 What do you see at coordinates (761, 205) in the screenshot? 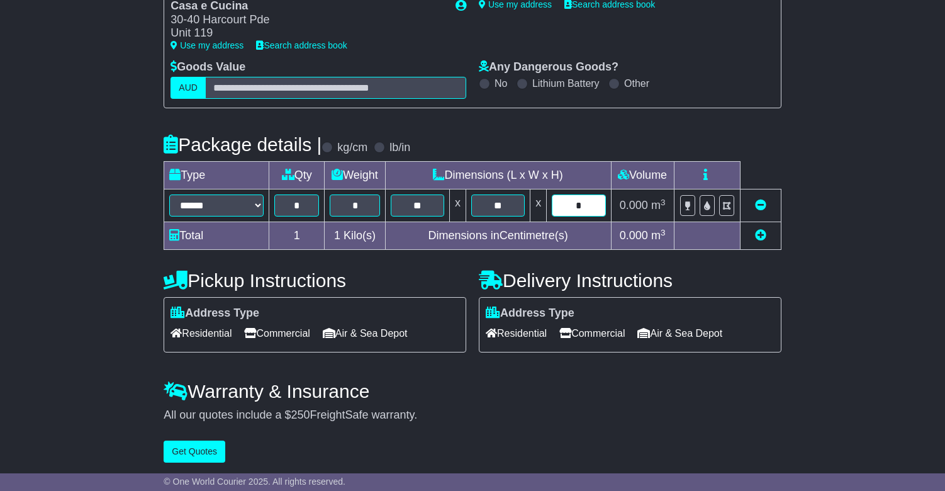
I see `a: Remove this item` at bounding box center [761, 205].